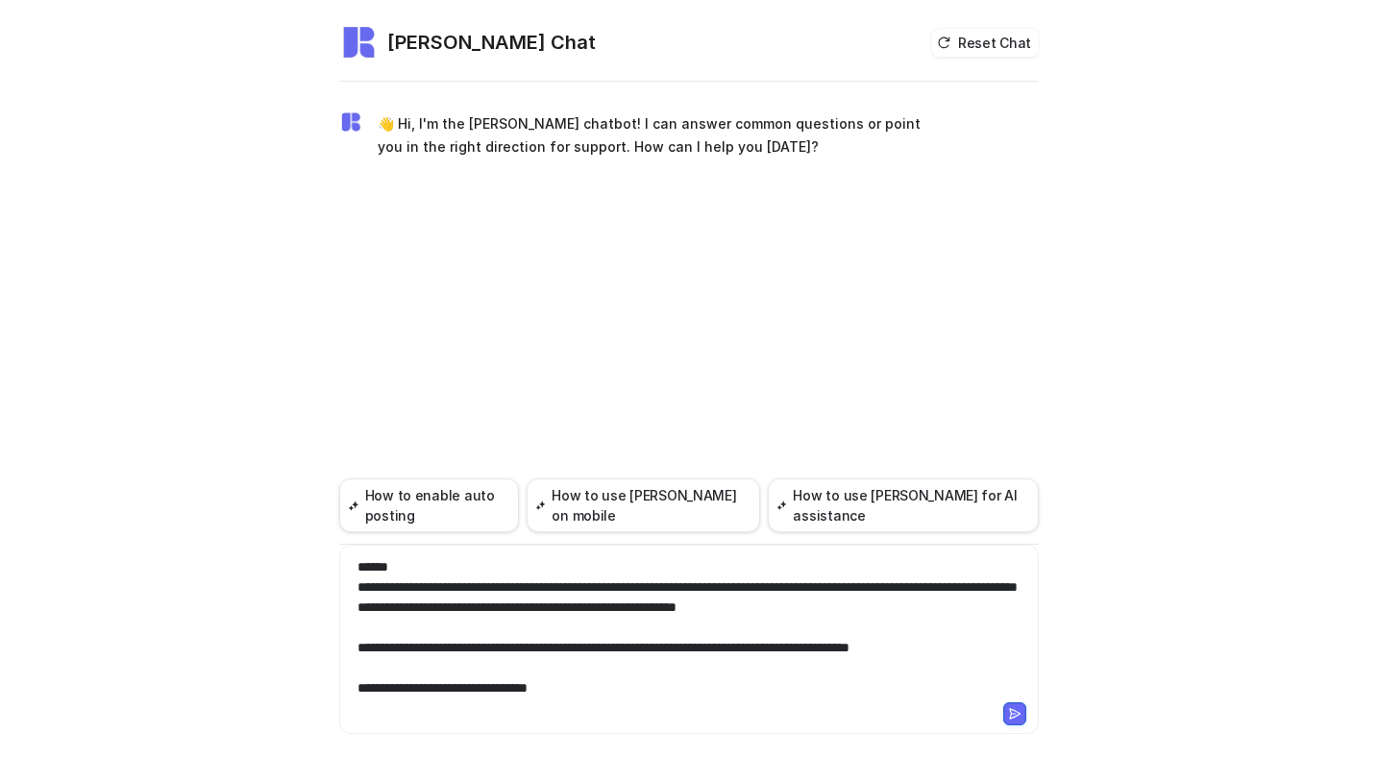  What do you see at coordinates (429, 506) in the screenshot?
I see `button: How to enable auto posting` at bounding box center [429, 506].